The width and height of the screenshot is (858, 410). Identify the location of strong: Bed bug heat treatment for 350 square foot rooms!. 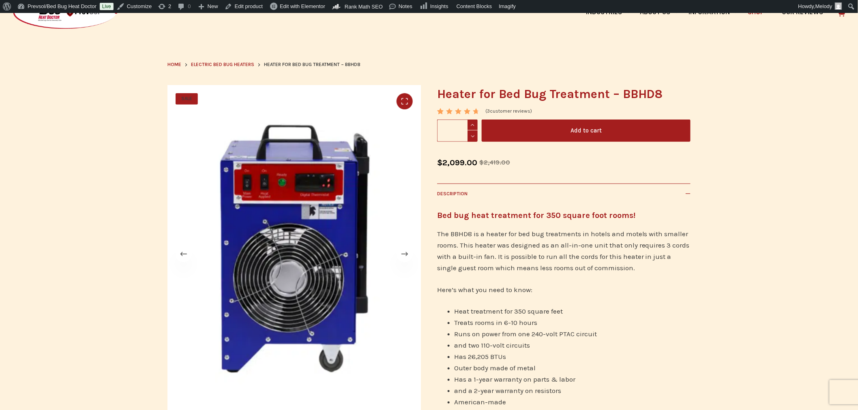
(536, 215).